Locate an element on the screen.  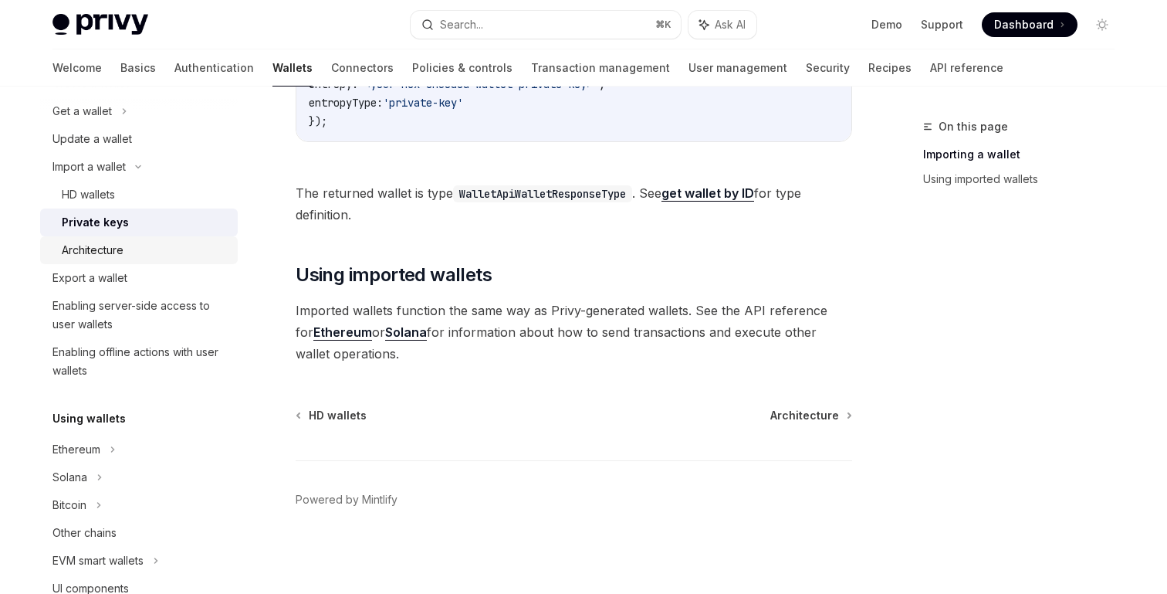
div: Enabling offline actions with user wallets is located at coordinates (140, 361).